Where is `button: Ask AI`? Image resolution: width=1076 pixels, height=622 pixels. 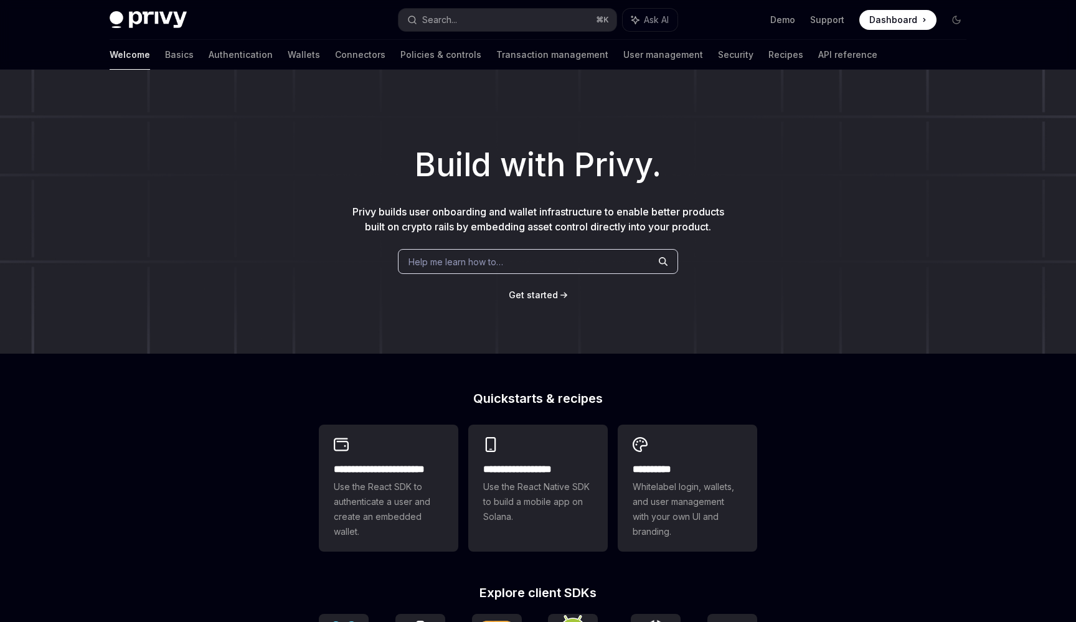
button: Ask AI is located at coordinates (650, 20).